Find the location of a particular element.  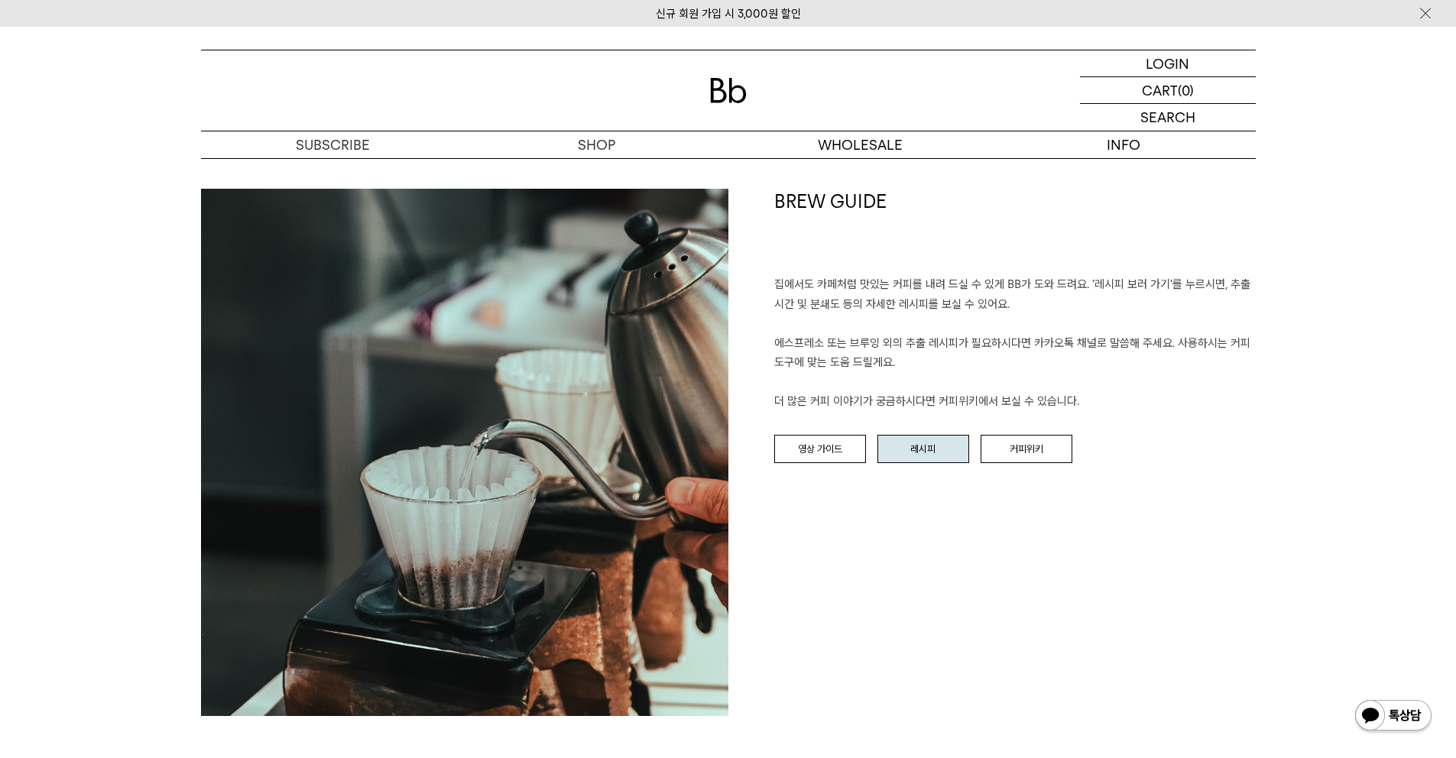

p: SHOP is located at coordinates (596, 144).